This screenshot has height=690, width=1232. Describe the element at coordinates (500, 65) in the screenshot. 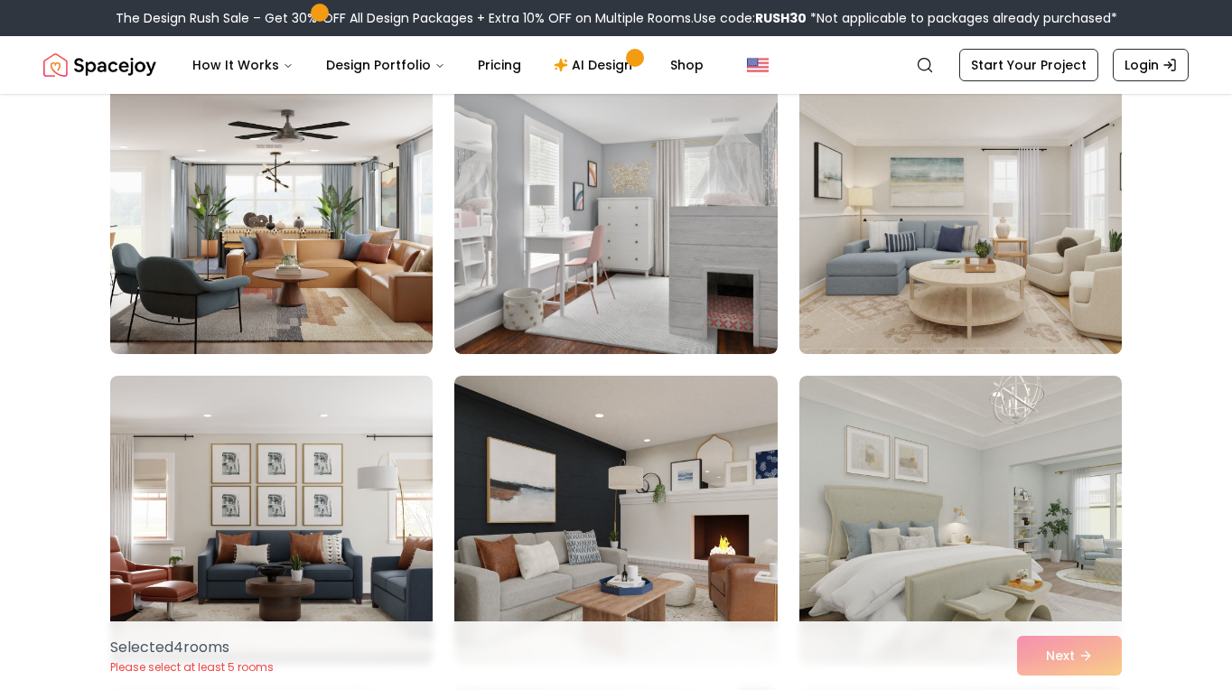

I see `a: Pricing` at that location.